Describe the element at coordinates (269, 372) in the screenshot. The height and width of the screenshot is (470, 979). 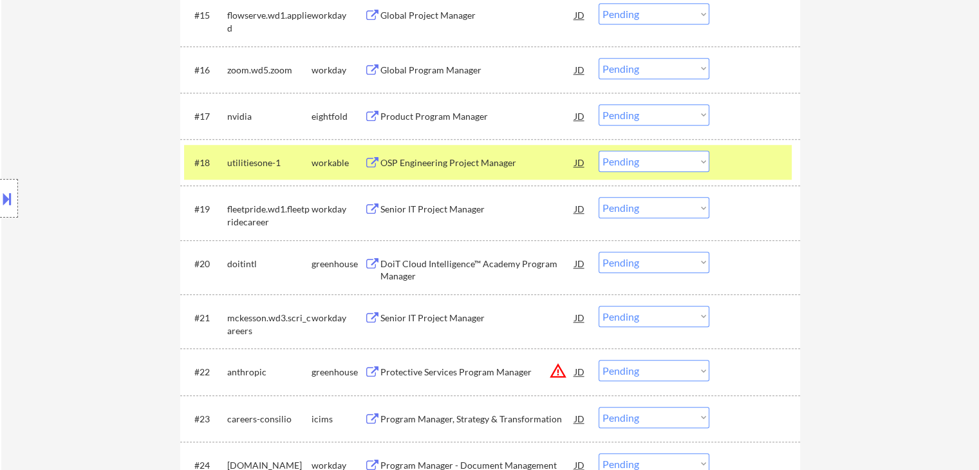
I see `div: anthropic` at that location.